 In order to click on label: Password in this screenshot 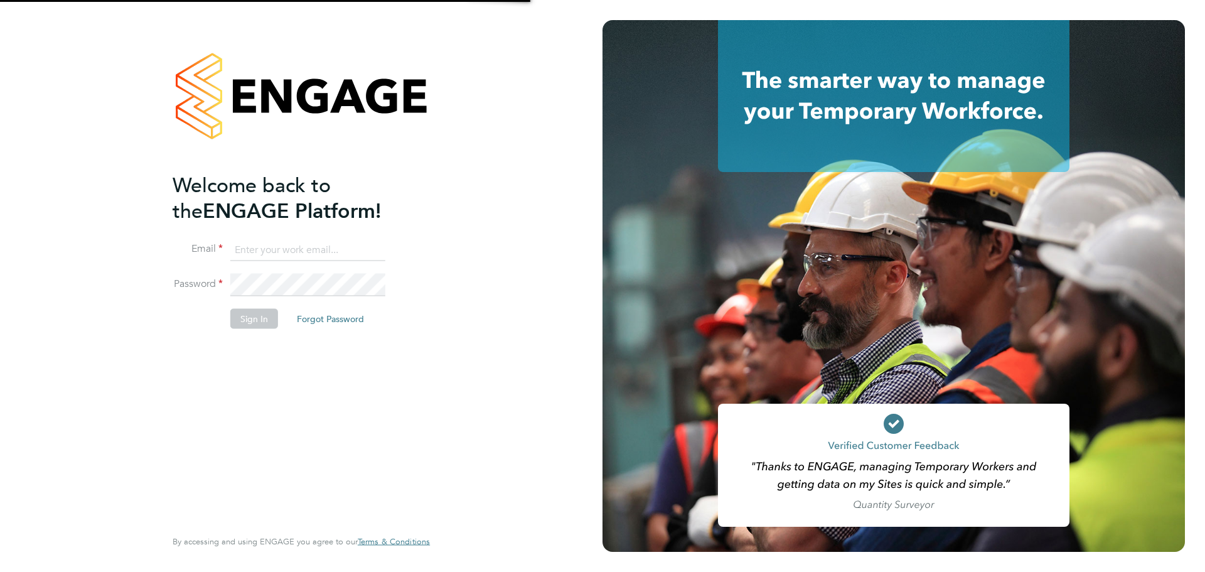, I will do `click(198, 284)`.